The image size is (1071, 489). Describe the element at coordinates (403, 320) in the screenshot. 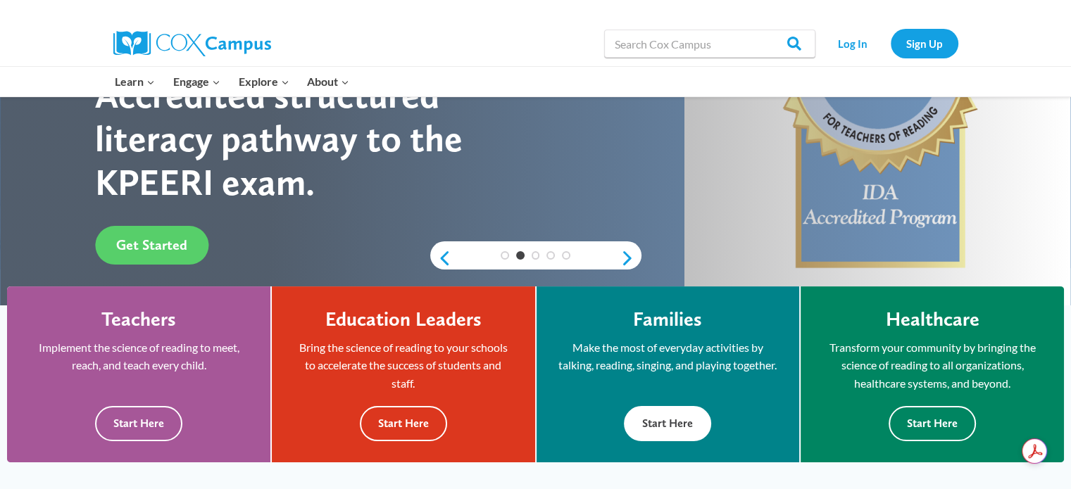

I see `h4: Education Leaders` at that location.